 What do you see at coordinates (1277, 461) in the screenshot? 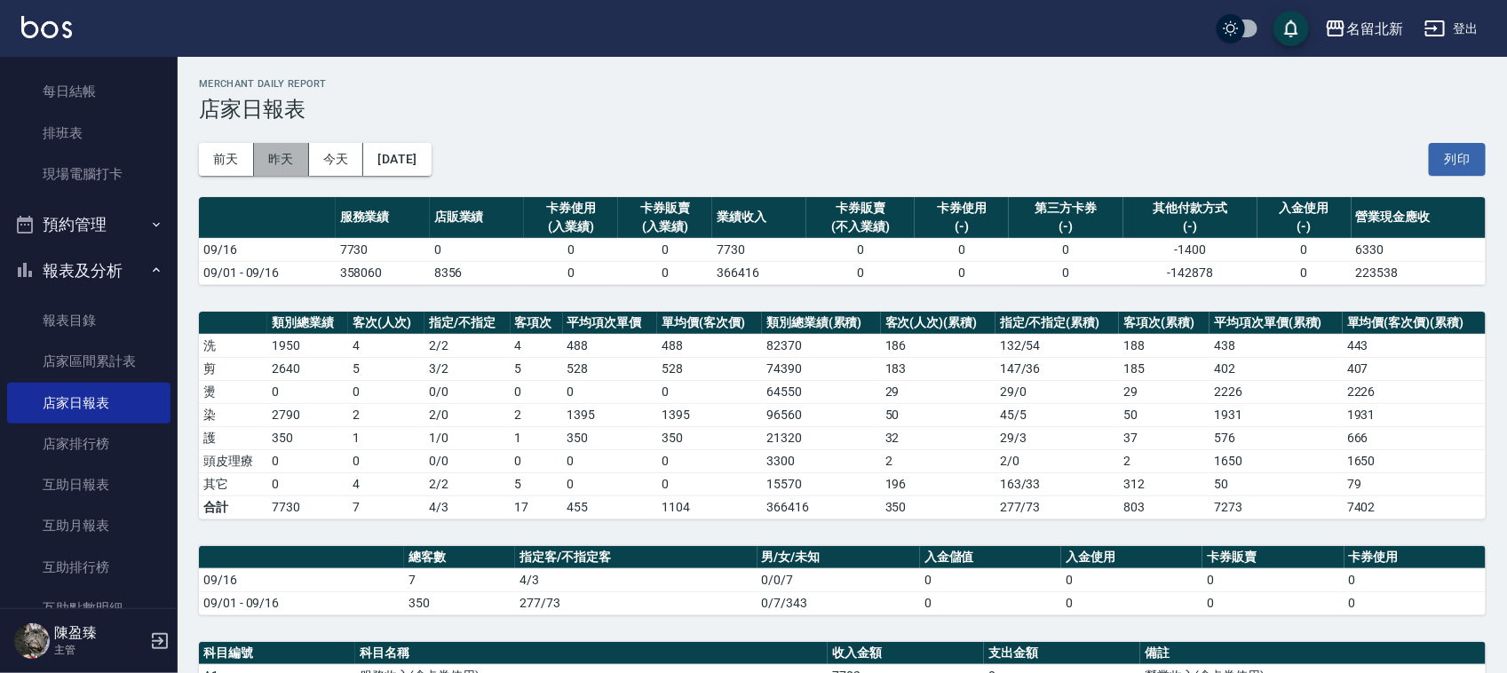
I see `td: 1650` at bounding box center [1277, 461].